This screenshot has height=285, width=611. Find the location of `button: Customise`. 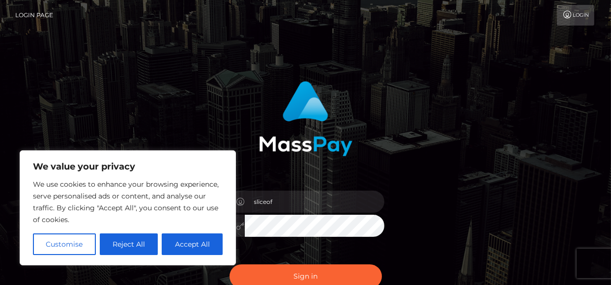

button: Customise is located at coordinates (64, 244).